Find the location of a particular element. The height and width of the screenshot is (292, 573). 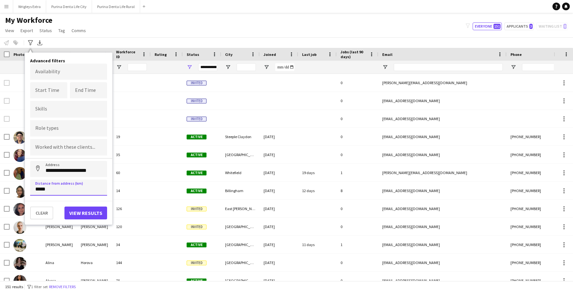

div: 126 is located at coordinates (132, 208).